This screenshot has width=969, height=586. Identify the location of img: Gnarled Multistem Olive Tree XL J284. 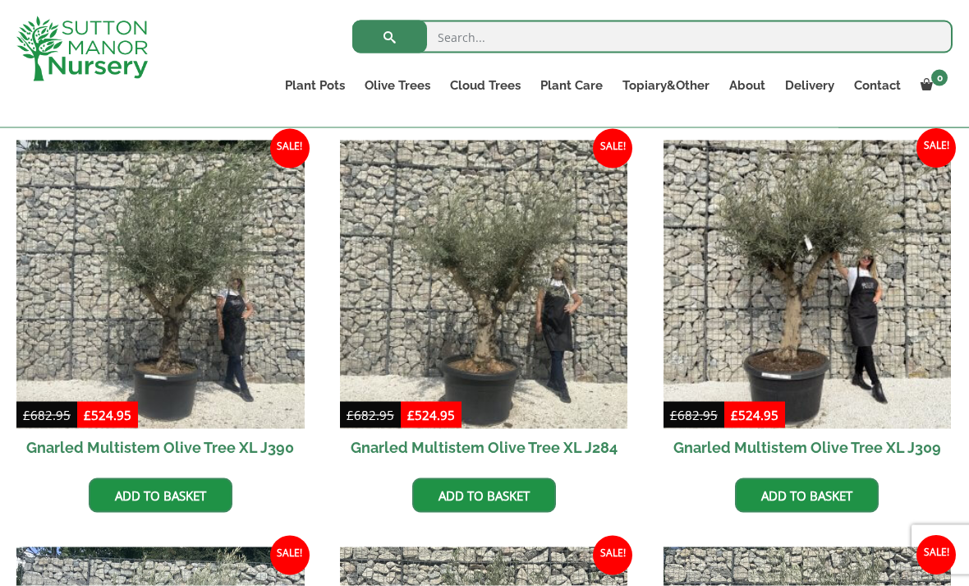
(484, 284).